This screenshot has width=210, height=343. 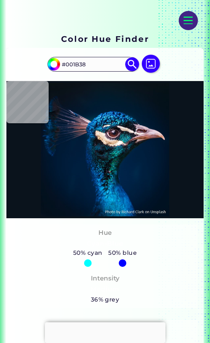 What do you see at coordinates (105, 289) in the screenshot?
I see `h3: Medium` at bounding box center [105, 289].